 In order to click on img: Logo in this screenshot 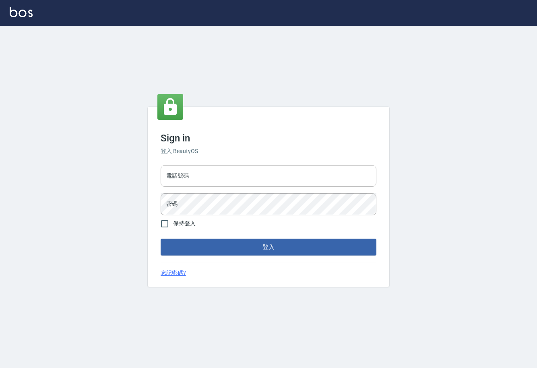, I will do `click(21, 12)`.